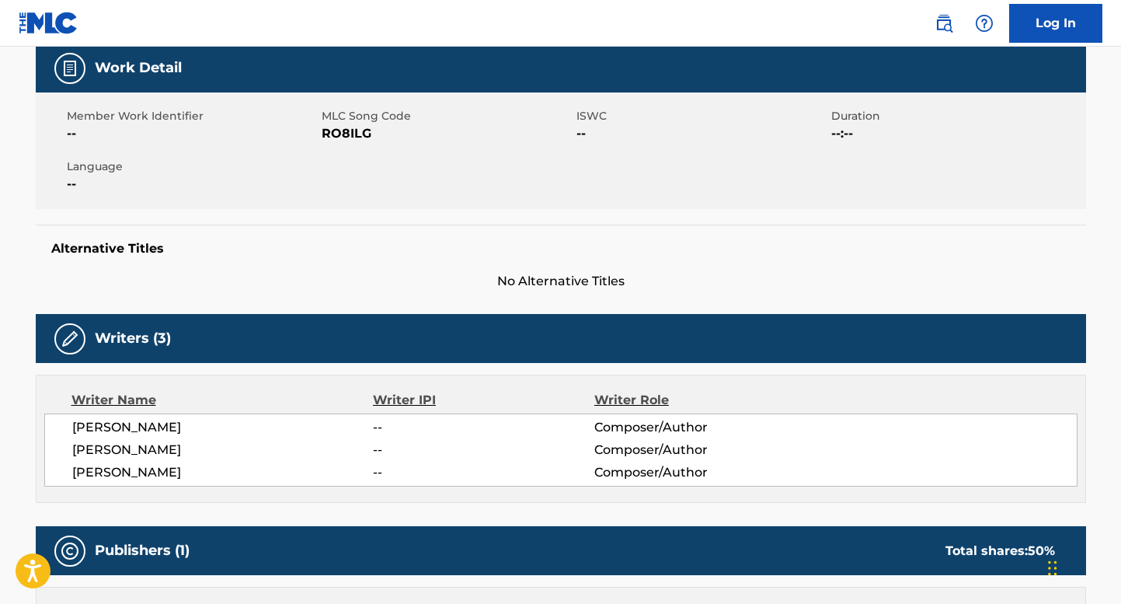 The image size is (1121, 604). I want to click on span: MLC Song Code, so click(447, 116).